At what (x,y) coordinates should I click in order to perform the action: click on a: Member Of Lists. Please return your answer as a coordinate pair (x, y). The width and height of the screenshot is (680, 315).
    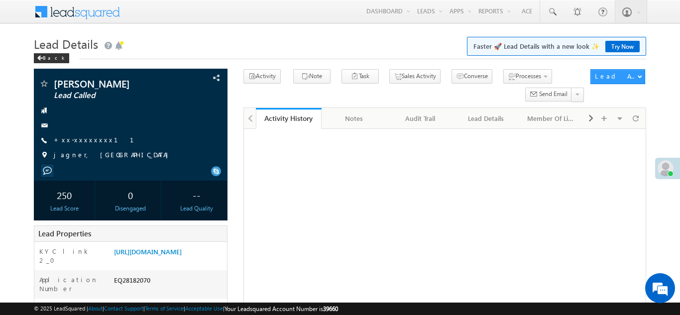
    Looking at the image, I should click on (552, 119).